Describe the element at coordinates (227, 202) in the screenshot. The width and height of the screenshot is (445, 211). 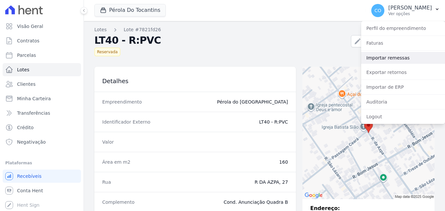
I see `dd: Cond. Anunciação Quadra B` at that location.